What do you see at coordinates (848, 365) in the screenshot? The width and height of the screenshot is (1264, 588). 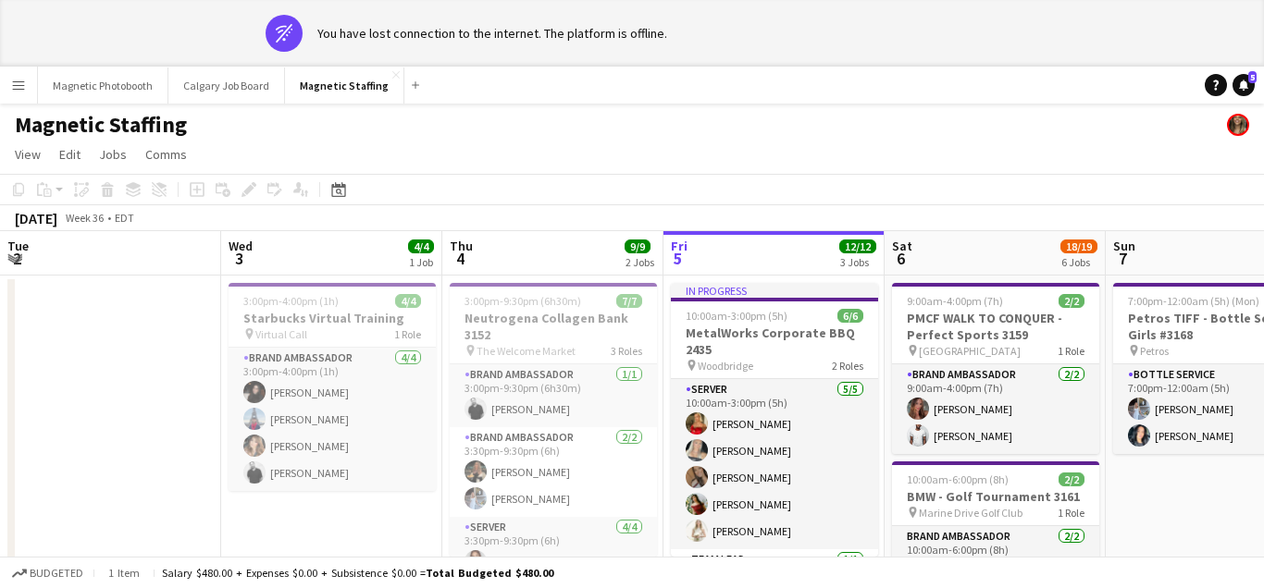 I see `span: 2 Roles` at bounding box center [848, 365].